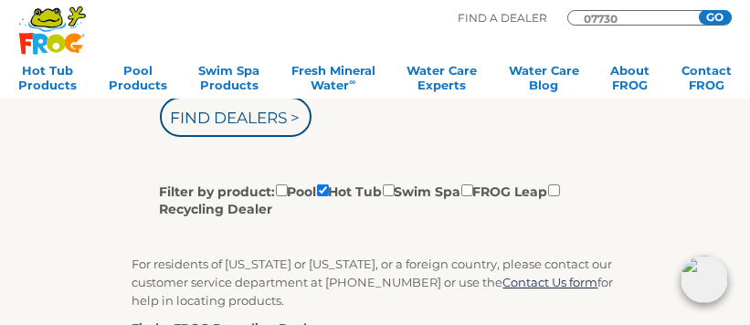 Image resolution: width=750 pixels, height=325 pixels. What do you see at coordinates (707, 81) in the screenshot?
I see `a: ContactFROG` at bounding box center [707, 81].